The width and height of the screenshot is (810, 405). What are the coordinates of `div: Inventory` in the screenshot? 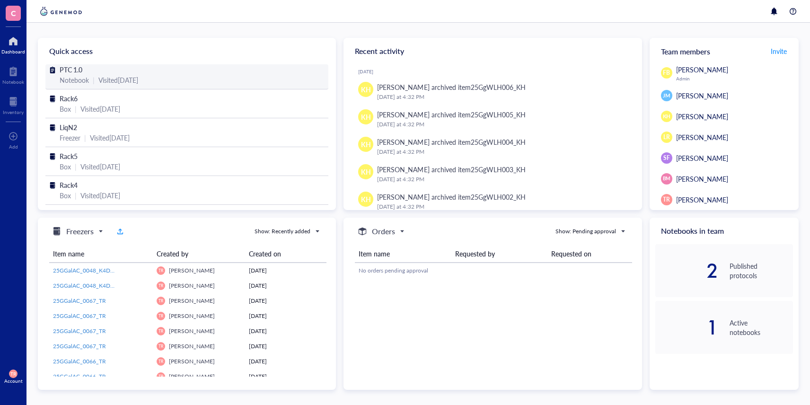 It's located at (13, 112).